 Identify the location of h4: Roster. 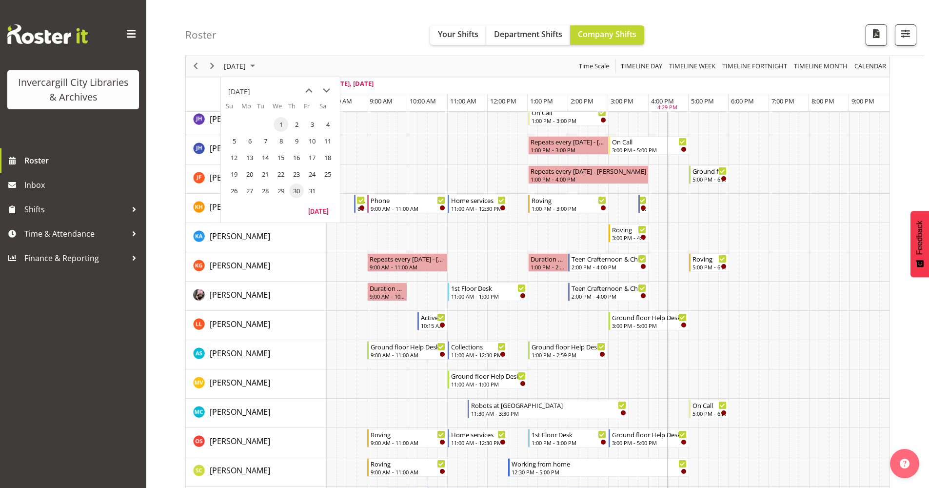
(201, 35).